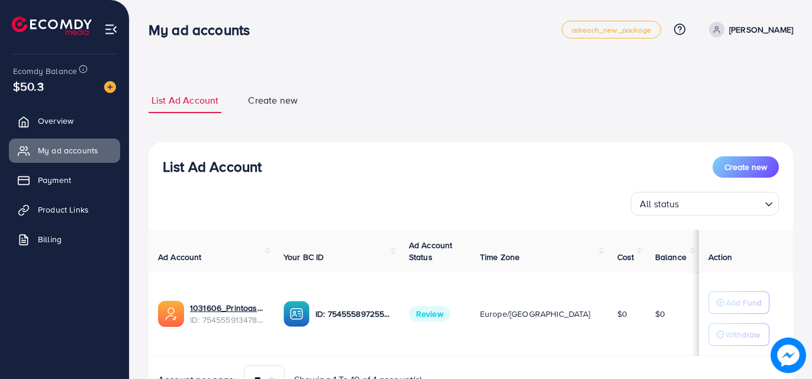  I want to click on span: ID: 7545559134784126994, so click(227, 320).